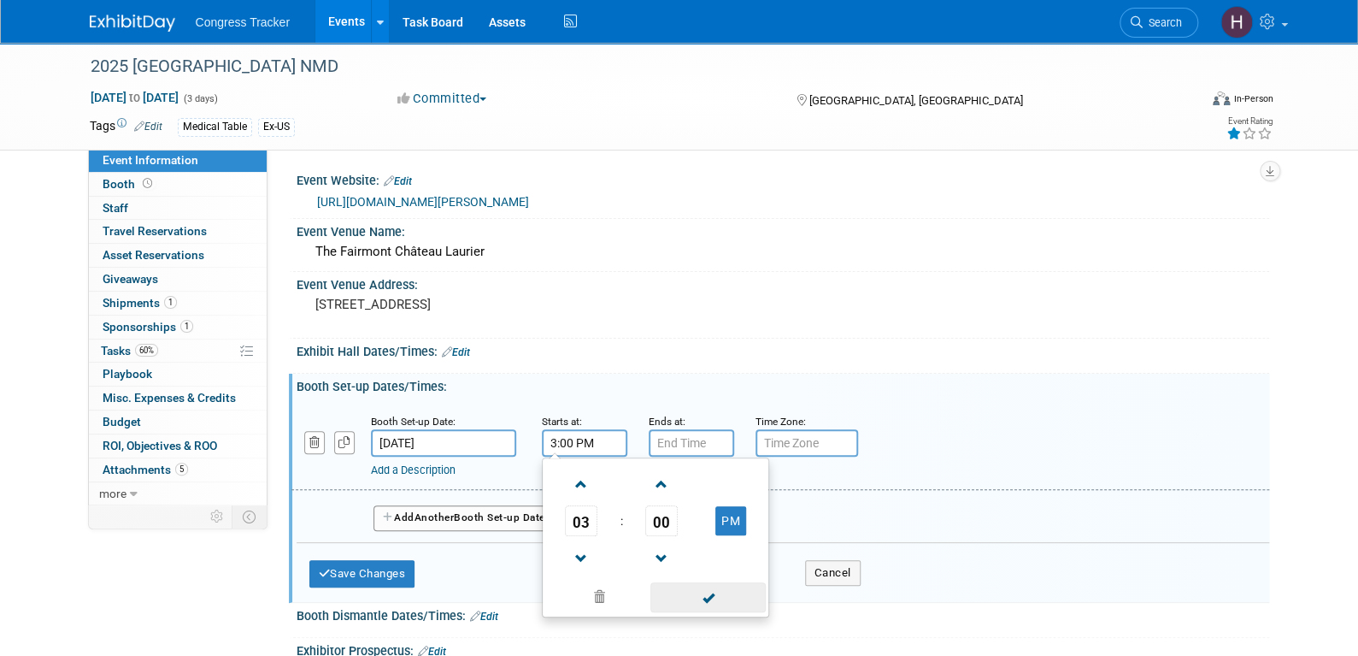 The height and width of the screenshot is (656, 1358). What do you see at coordinates (434, 517) in the screenshot?
I see `span: Another` at bounding box center [434, 517].